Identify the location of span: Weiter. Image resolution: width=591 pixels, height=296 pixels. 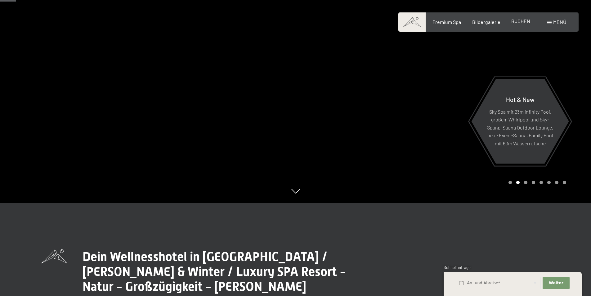
(556, 283).